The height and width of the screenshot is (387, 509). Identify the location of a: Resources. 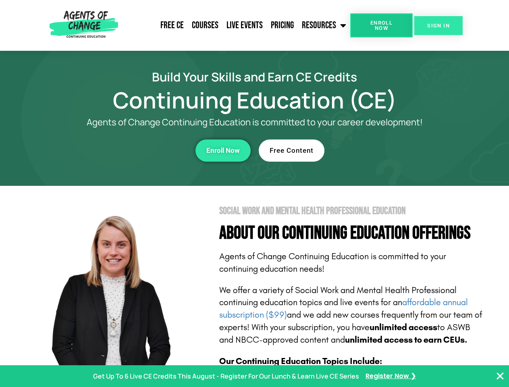
(324, 25).